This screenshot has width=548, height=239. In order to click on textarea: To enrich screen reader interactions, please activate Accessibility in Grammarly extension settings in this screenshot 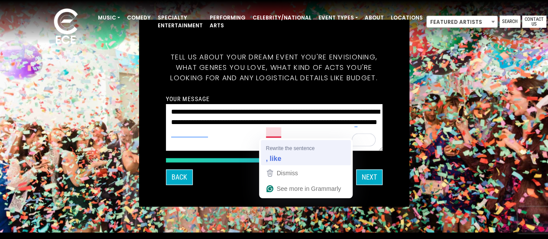, I will do `click(274, 127)`.